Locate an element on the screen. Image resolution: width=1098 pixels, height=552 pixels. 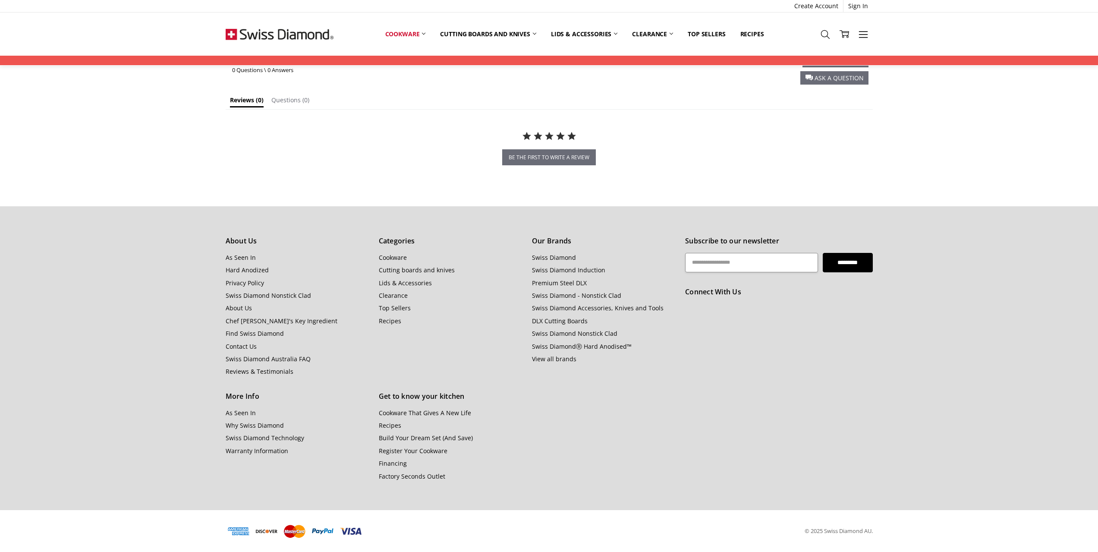
h5: Categories is located at coordinates (450, 241).